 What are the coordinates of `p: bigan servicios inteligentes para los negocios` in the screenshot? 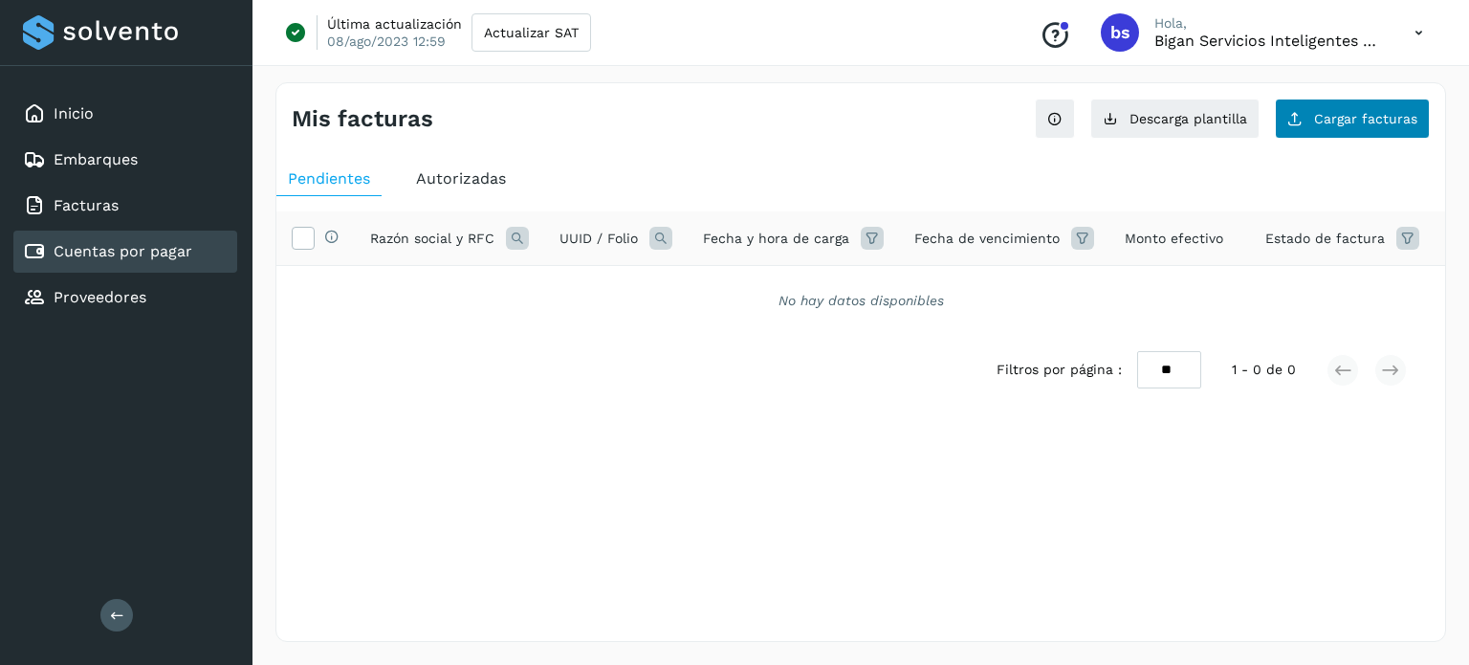 It's located at (1269, 40).